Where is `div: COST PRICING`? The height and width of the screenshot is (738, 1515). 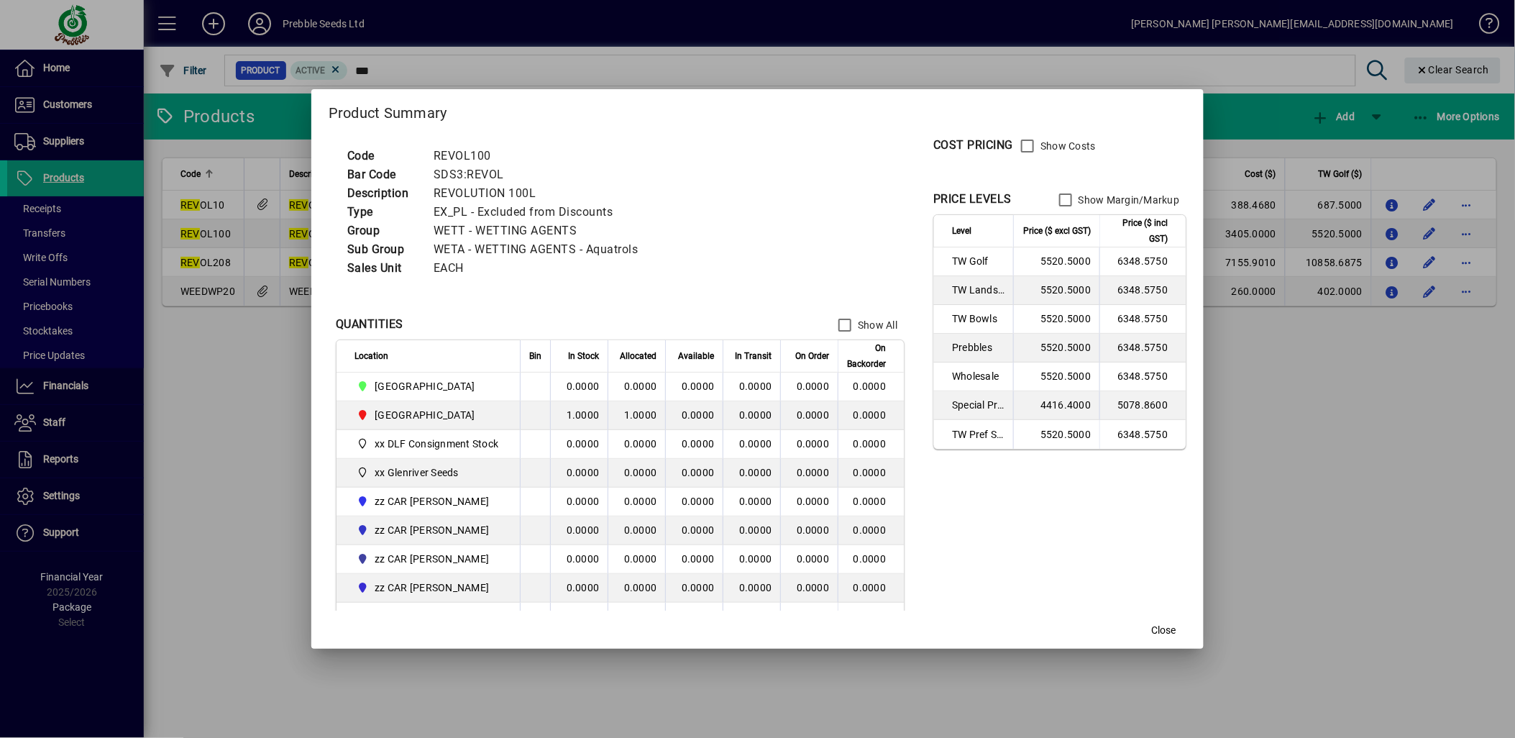
div: COST PRICING is located at coordinates (973, 145).